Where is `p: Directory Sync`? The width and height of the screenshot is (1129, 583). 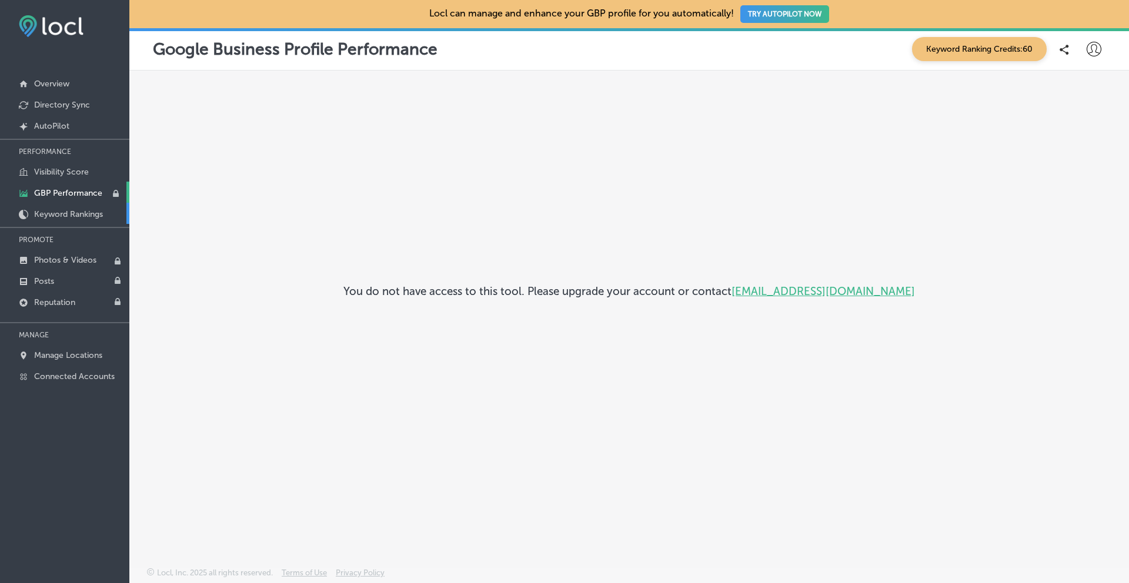
p: Directory Sync is located at coordinates (62, 105).